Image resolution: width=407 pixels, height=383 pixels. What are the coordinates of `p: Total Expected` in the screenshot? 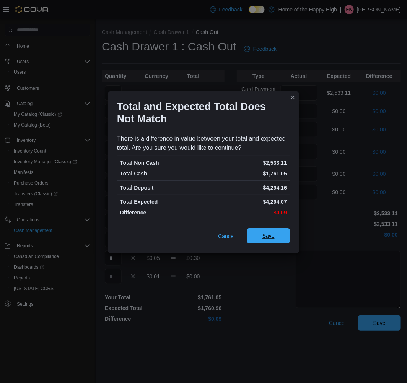 It's located at (161, 202).